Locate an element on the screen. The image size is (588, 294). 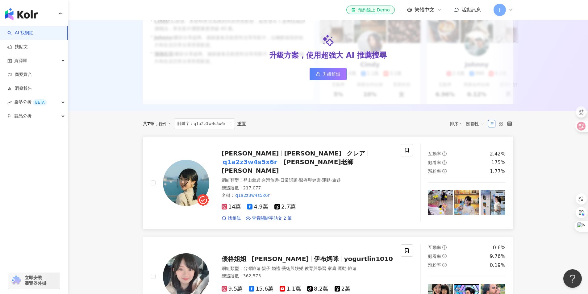
span: rise is located at coordinates (10, 102).